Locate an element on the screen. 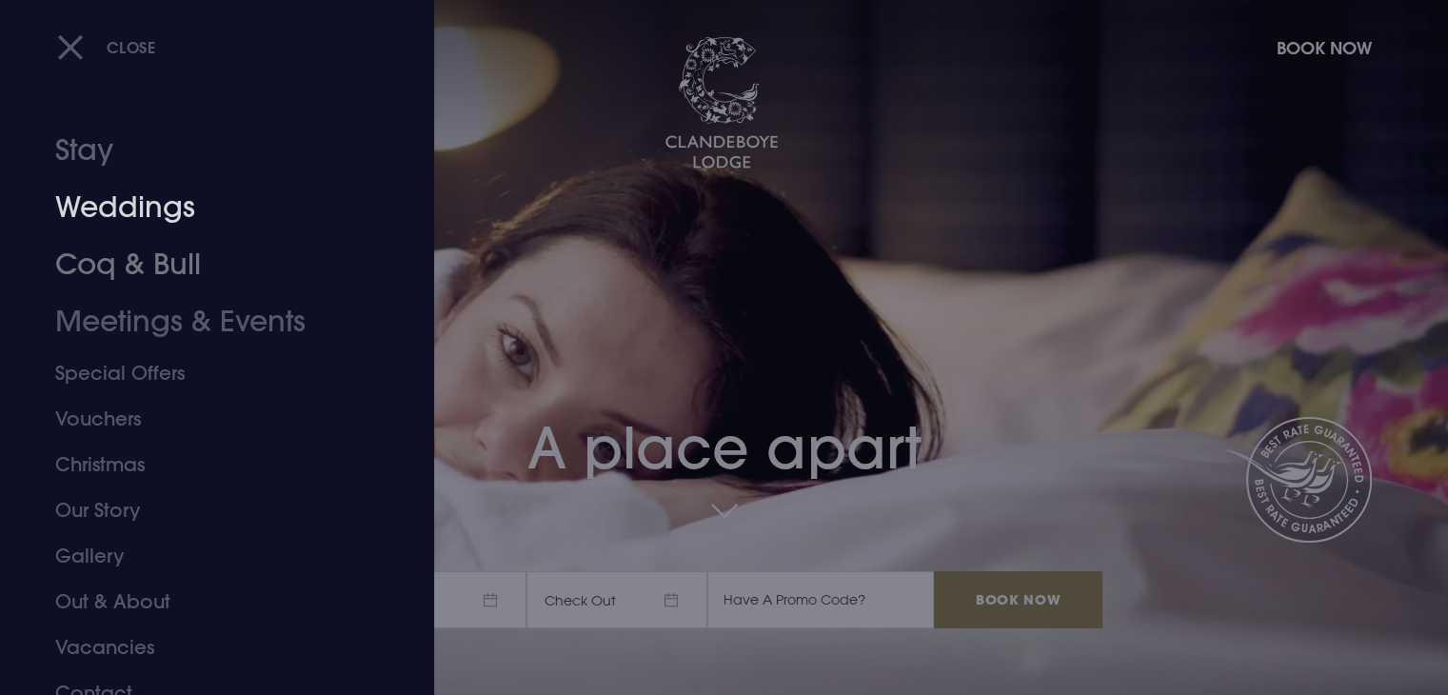 This screenshot has width=1448, height=695. a: Meetings & Events is located at coordinates (206, 322).